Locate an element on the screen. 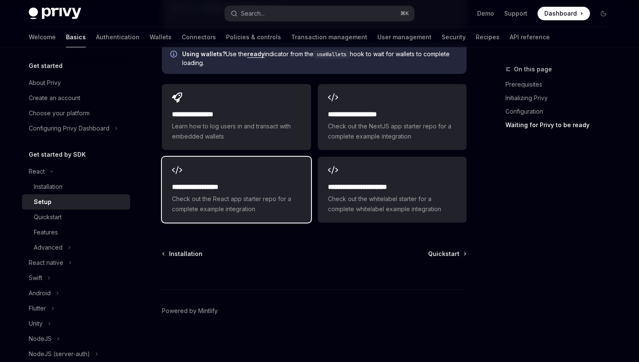  span: Learn how to log users in and transact with embedded wallets is located at coordinates (236, 132).